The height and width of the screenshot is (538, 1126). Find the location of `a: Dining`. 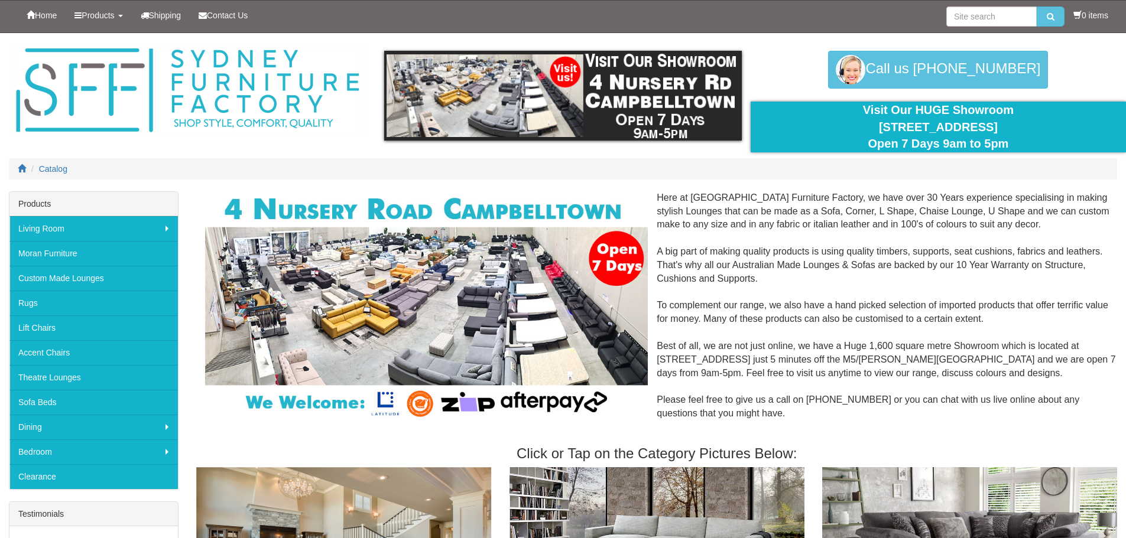

a: Dining is located at coordinates (93, 427).